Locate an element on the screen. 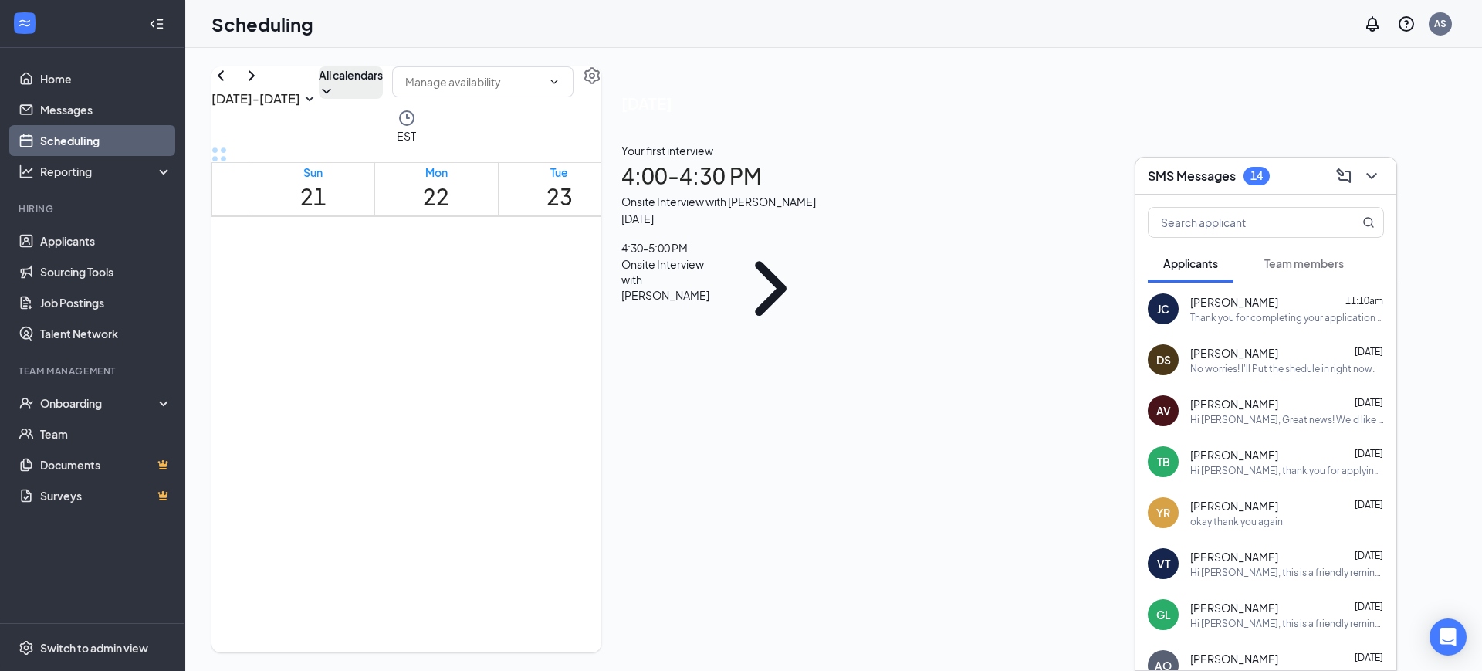 The image size is (1482, 671). a: Team is located at coordinates (106, 434).